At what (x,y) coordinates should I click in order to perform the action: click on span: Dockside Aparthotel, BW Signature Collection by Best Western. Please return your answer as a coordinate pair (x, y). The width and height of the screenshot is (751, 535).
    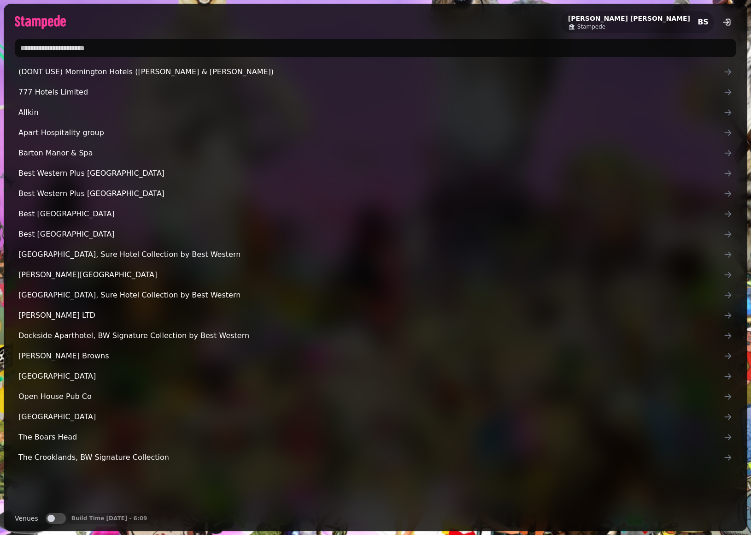
    Looking at the image, I should click on (371, 335).